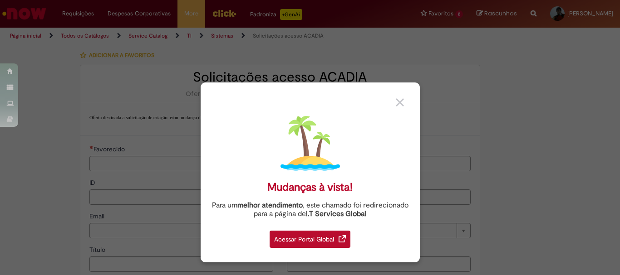 Image resolution: width=620 pixels, height=275 pixels. What do you see at coordinates (310, 240) in the screenshot?
I see `div: Acessar Portal Global` at bounding box center [310, 240].